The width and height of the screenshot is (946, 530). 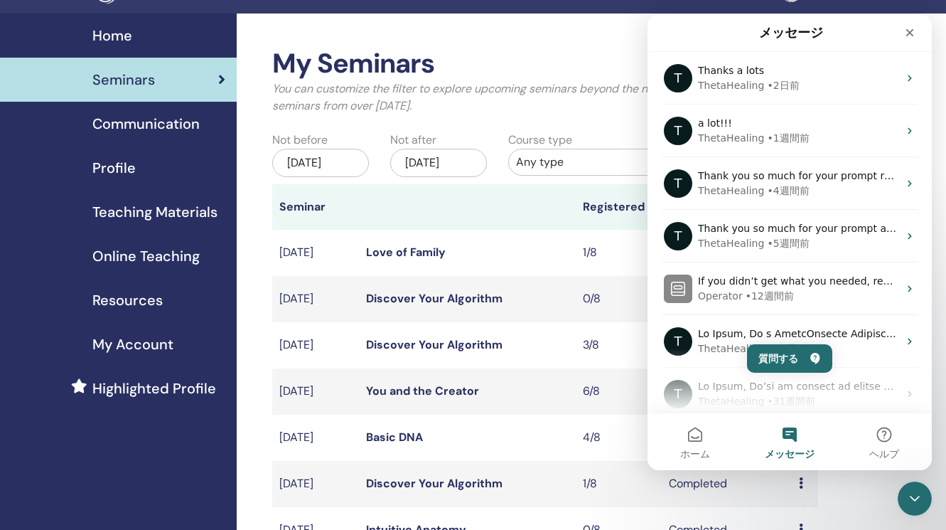 I want to click on span: Communication, so click(x=146, y=124).